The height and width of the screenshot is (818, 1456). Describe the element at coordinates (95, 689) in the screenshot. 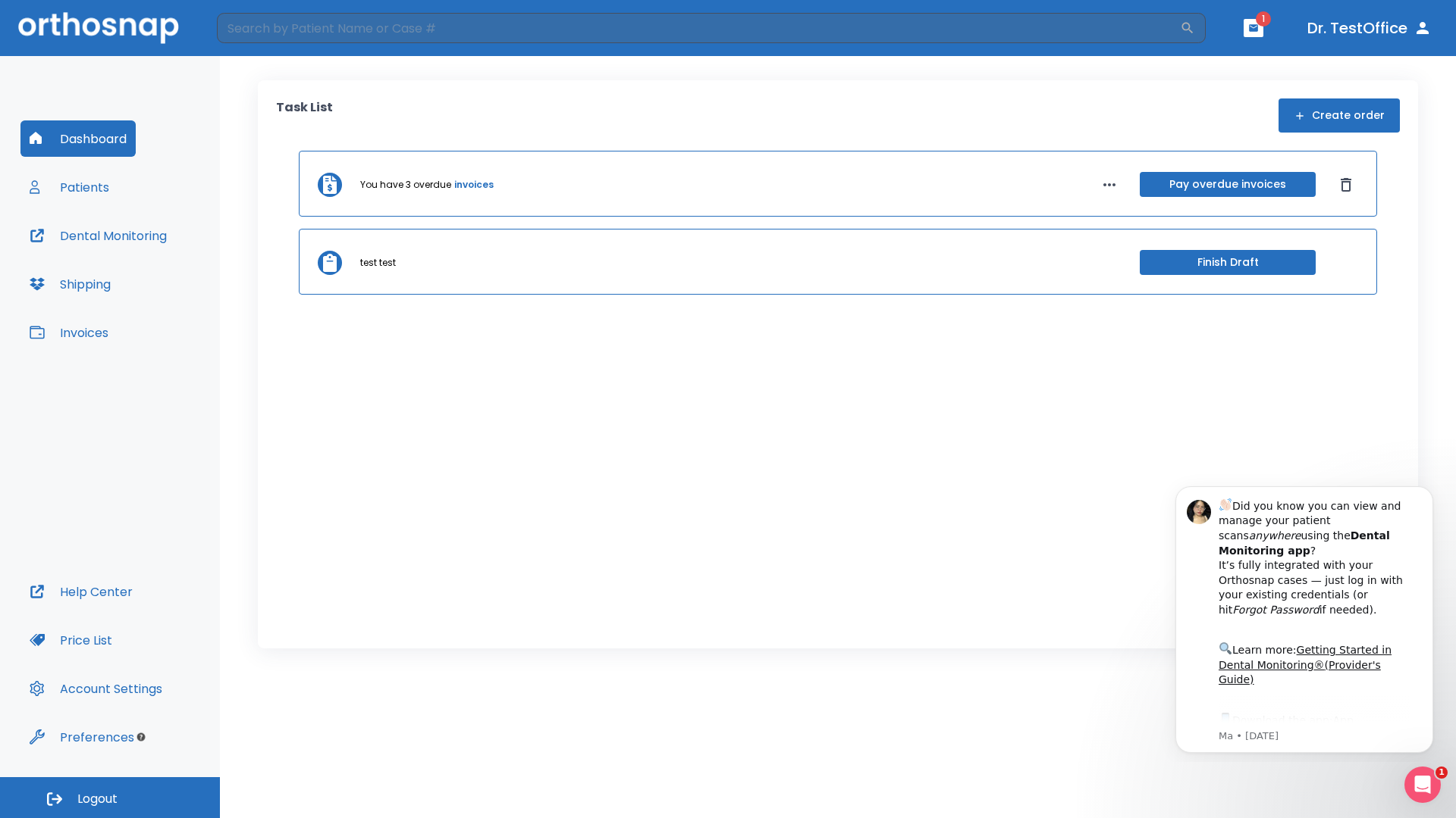

I see `button: Account Settings` at that location.